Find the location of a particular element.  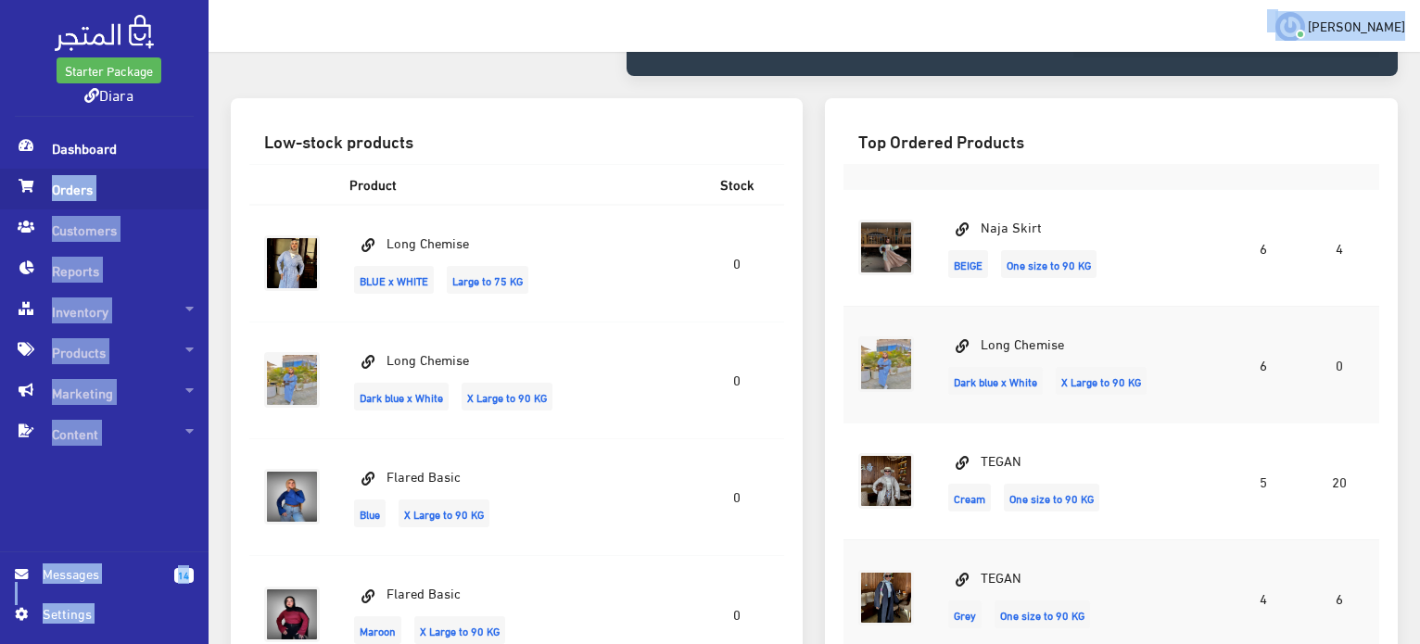

span: Blue is located at coordinates (370, 514).